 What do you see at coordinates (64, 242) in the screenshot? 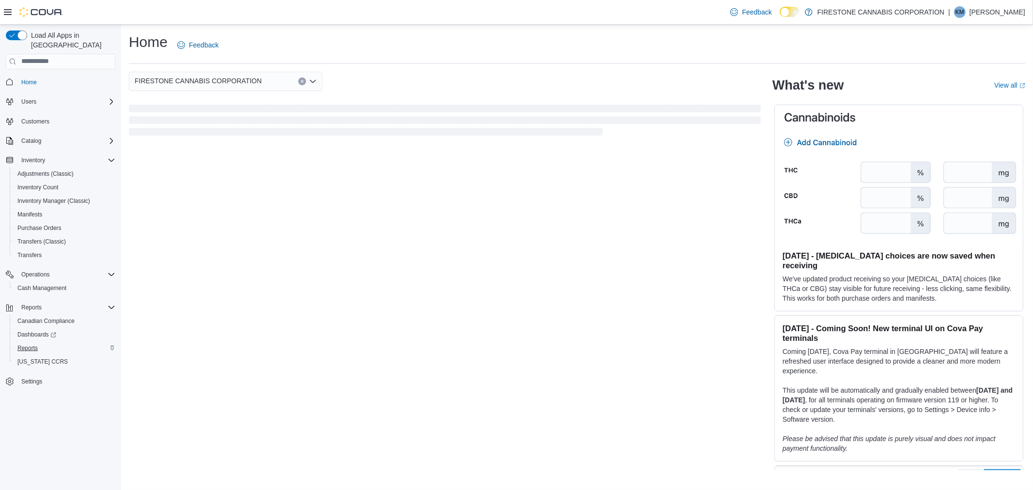
I see `span: Transfers (Classic)` at bounding box center [64, 242].